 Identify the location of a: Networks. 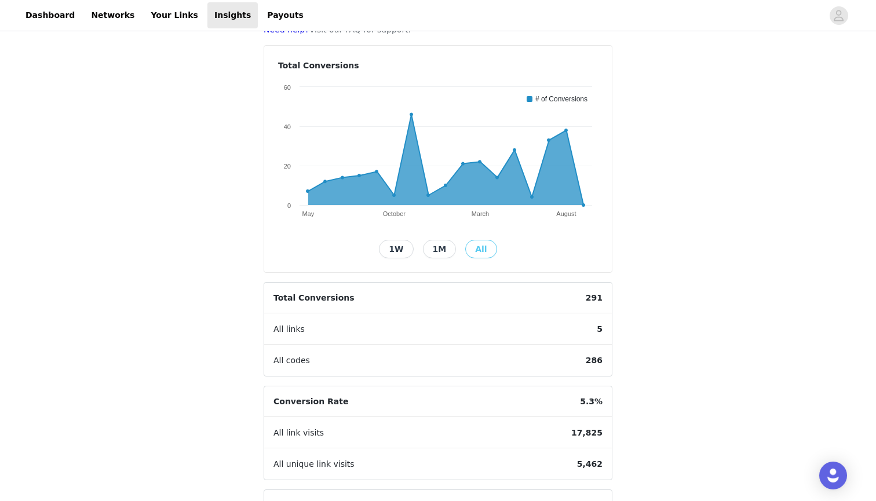
(112, 15).